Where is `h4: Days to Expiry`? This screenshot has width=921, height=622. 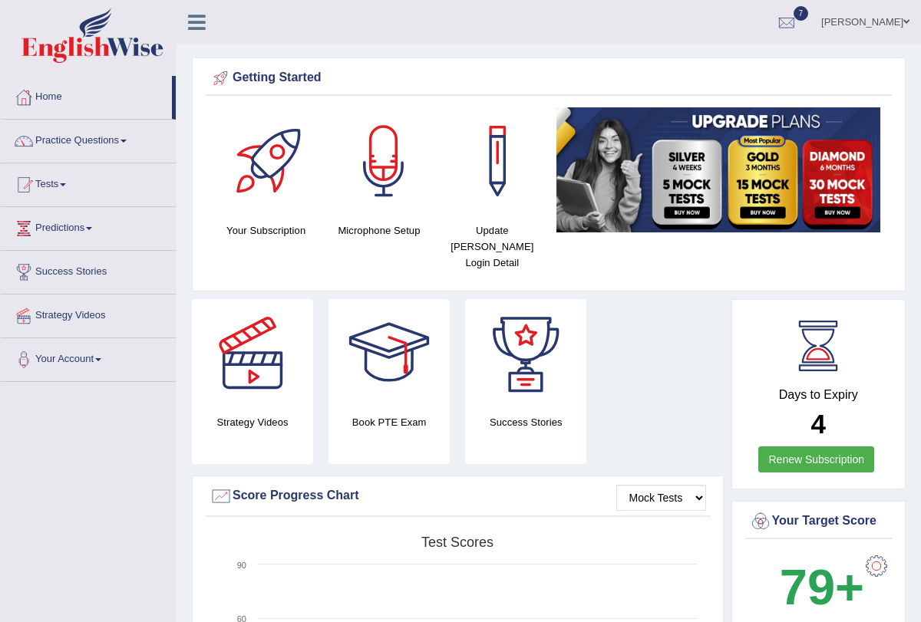
h4: Days to Expiry is located at coordinates (819, 395).